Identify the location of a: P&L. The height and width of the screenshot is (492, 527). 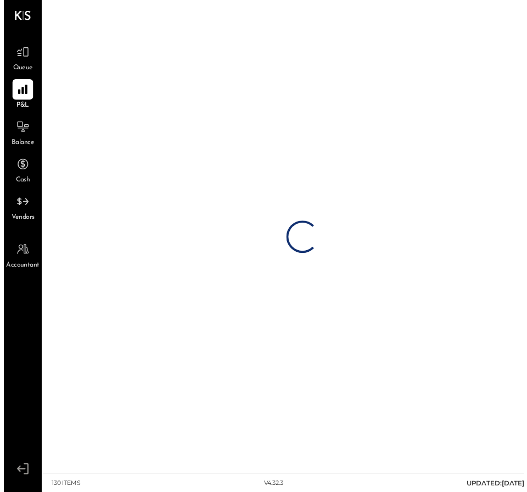
(19, 96).